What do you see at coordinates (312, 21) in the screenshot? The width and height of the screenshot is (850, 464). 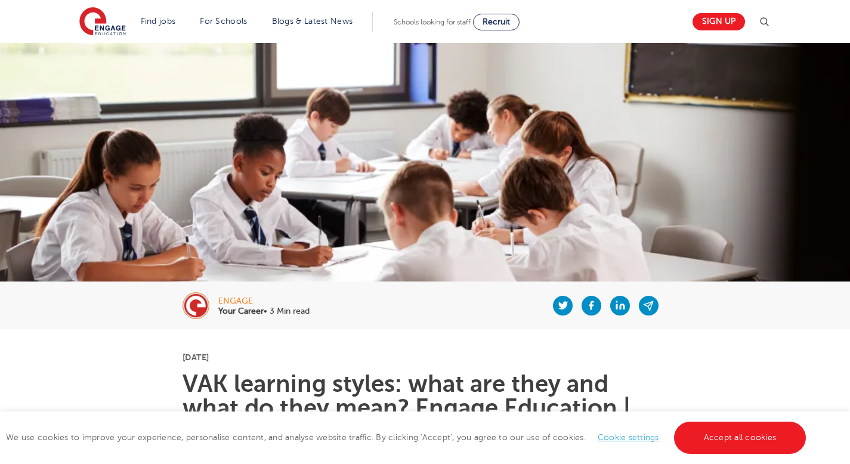 I see `a: Blogs & Latest News` at bounding box center [312, 21].